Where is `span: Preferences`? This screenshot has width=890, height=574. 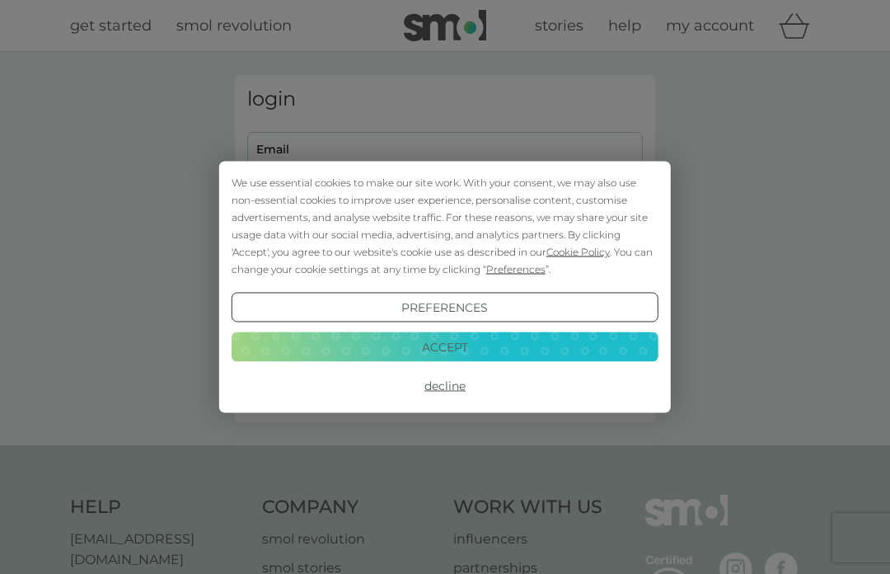
span: Preferences is located at coordinates (516, 269).